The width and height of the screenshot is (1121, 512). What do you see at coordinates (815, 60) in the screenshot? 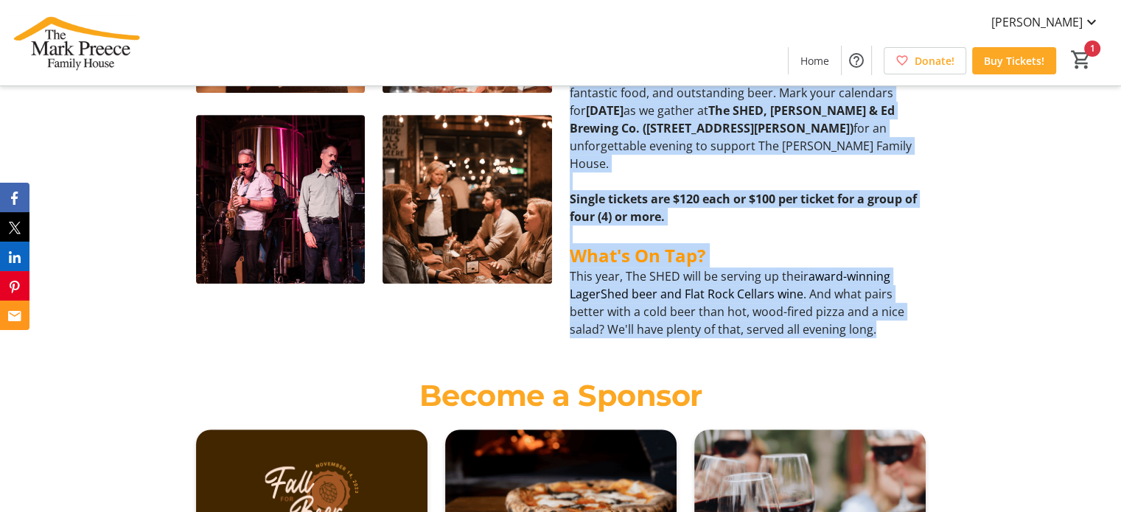
I see `span: Home` at bounding box center [815, 60].